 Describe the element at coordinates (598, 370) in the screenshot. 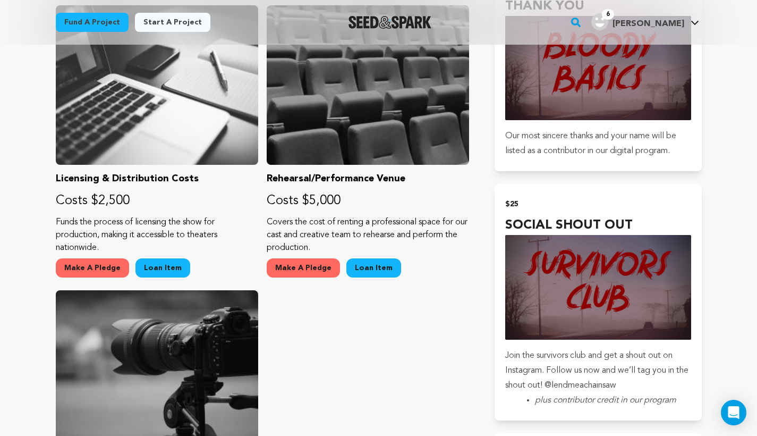

I see `p: Join the survivors club and get a shout out on Instagram. Follow us now and we’ll tag you in the ...` at that location.